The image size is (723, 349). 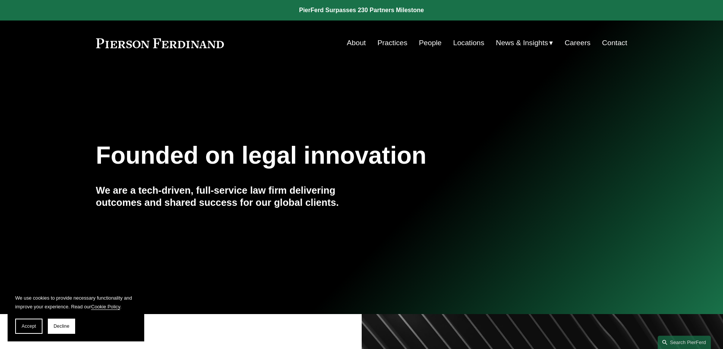 I want to click on button: Accept, so click(x=29, y=326).